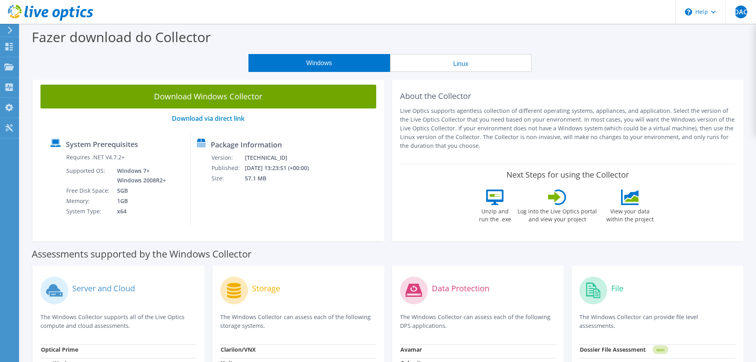 The width and height of the screenshot is (756, 362). Describe the element at coordinates (208, 118) in the screenshot. I see `a: Download via direct link` at that location.